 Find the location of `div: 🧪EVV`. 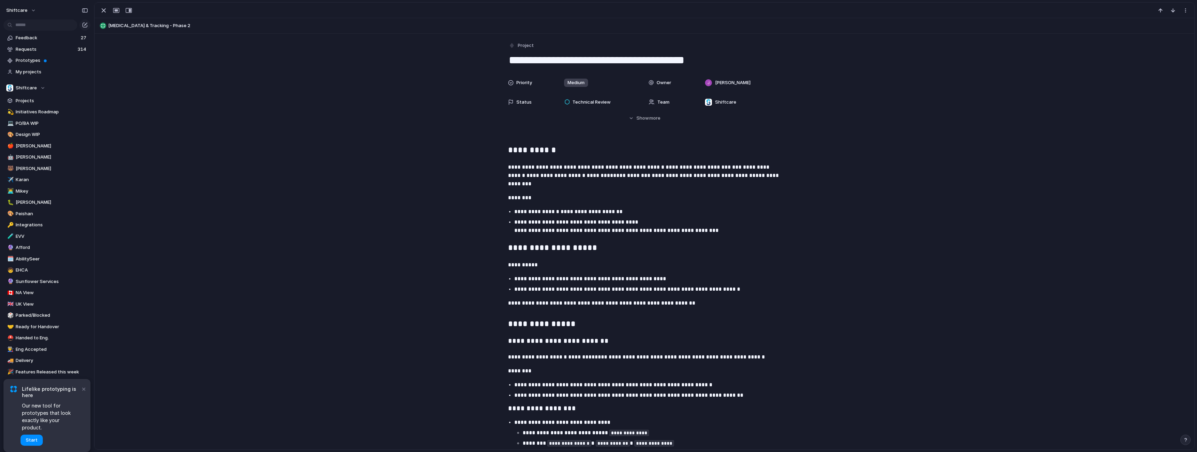

div: 🧪EVV is located at coordinates (47, 237).